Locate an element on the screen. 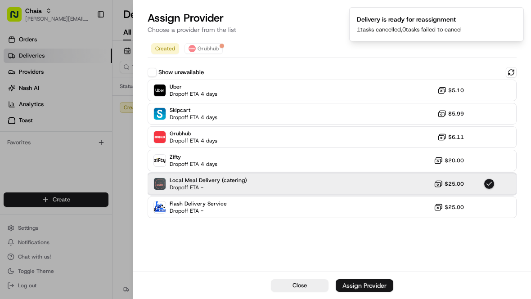 The width and height of the screenshot is (531, 299). img: 5e692f75ce7d37001a5d71f1 is located at coordinates (192, 49).